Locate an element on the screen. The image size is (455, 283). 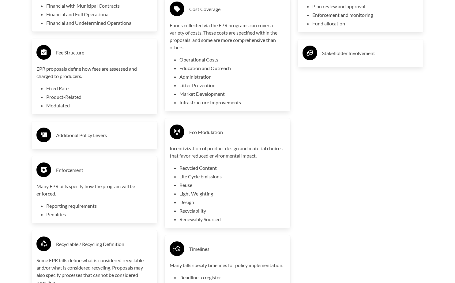
p: Many bills specify timelines for policy implementation. is located at coordinates (227, 265).